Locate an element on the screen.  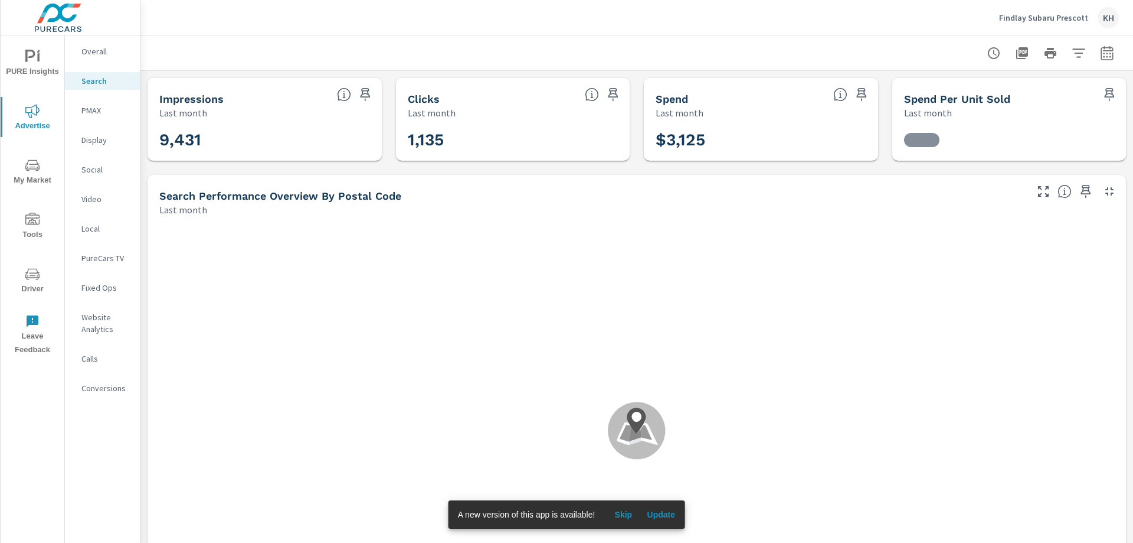
p: Website Analytics is located at coordinates (106, 323).